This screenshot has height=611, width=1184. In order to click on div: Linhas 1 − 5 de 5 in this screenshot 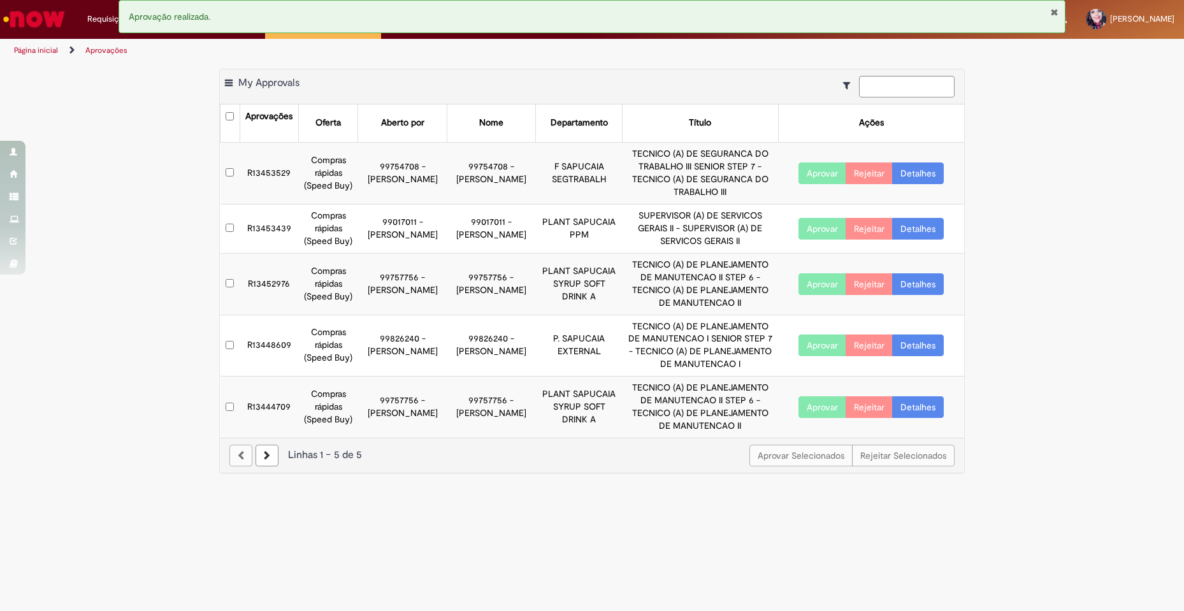, I will do `click(592, 455)`.